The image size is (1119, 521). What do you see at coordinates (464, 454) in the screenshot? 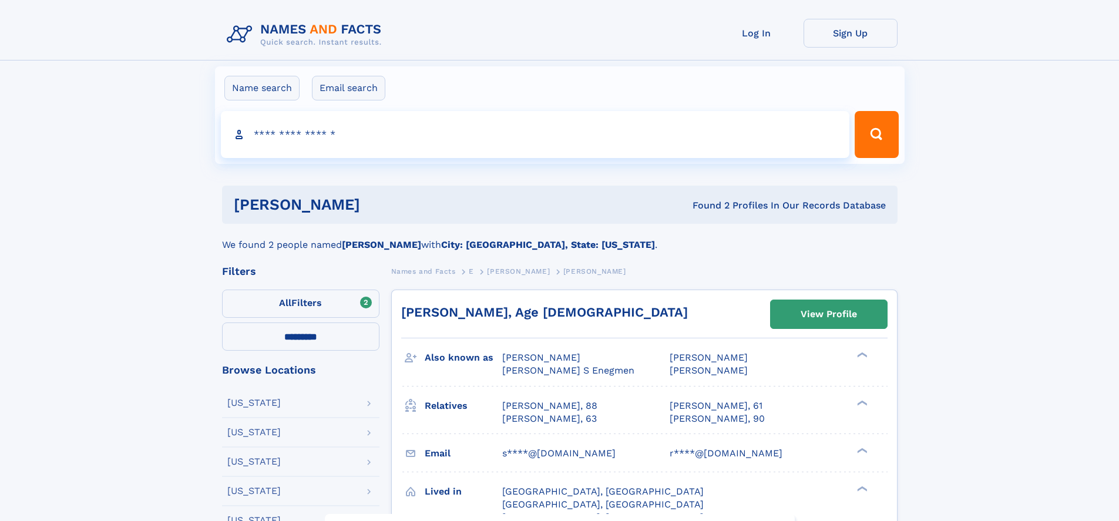
I see `h3: Email` at bounding box center [464, 454].